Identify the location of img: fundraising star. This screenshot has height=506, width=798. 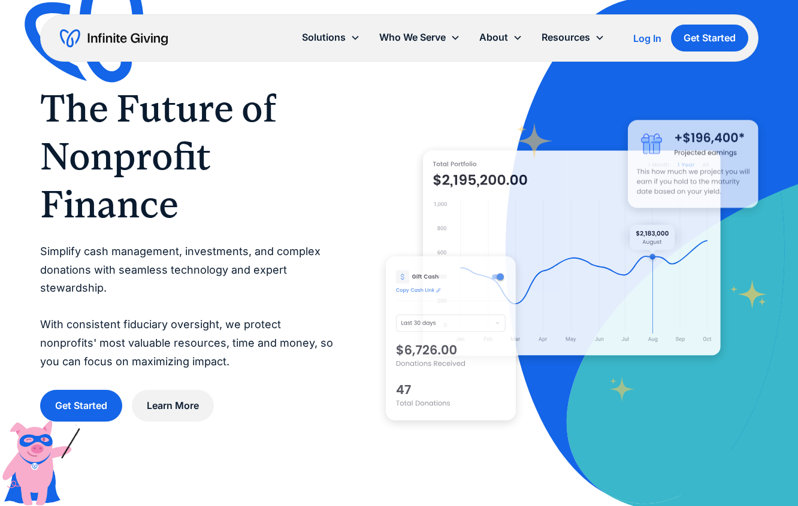
(749, 294).